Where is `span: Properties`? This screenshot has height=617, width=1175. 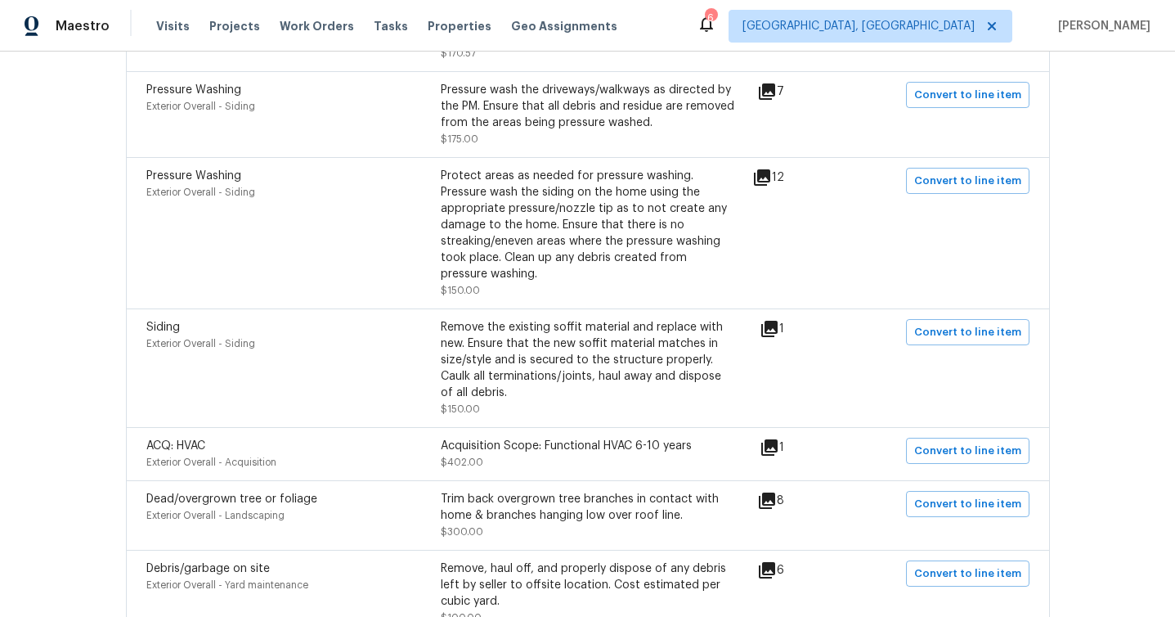
span: Properties is located at coordinates (460, 26).